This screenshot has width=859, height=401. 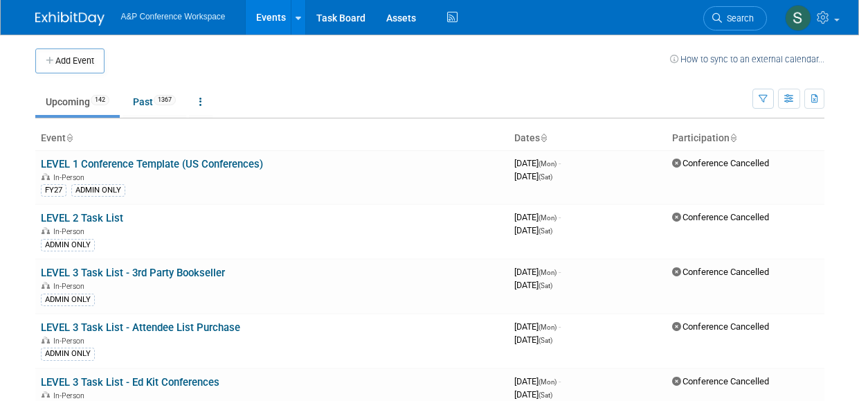 I want to click on a: Sort by Start Date, so click(x=543, y=138).